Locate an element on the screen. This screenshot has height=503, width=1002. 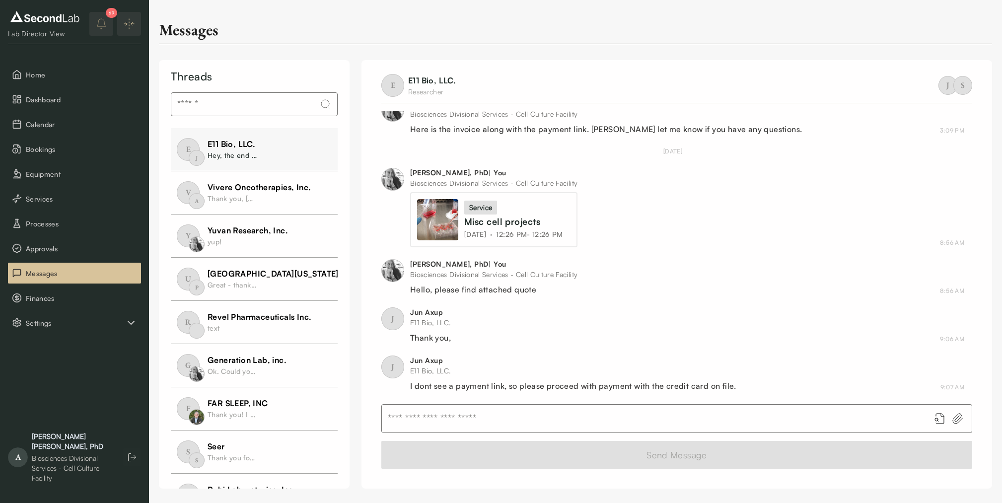
span: 12:26 PM - 12:26 PM is located at coordinates (529, 234).